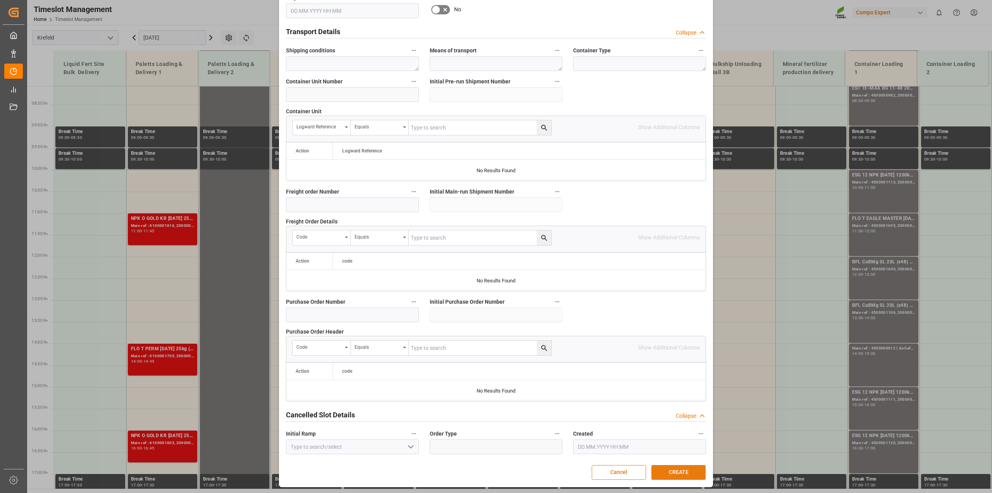  What do you see at coordinates (453, 50) in the screenshot?
I see `span: Means of transport` at bounding box center [453, 50].